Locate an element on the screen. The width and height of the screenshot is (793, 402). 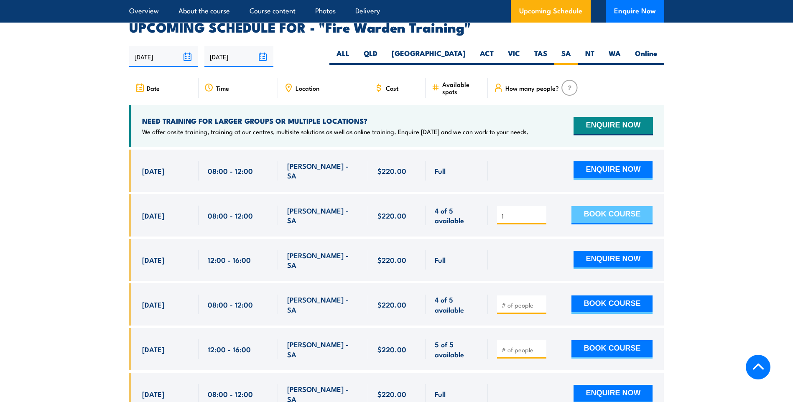
label: Online is located at coordinates (646, 56).